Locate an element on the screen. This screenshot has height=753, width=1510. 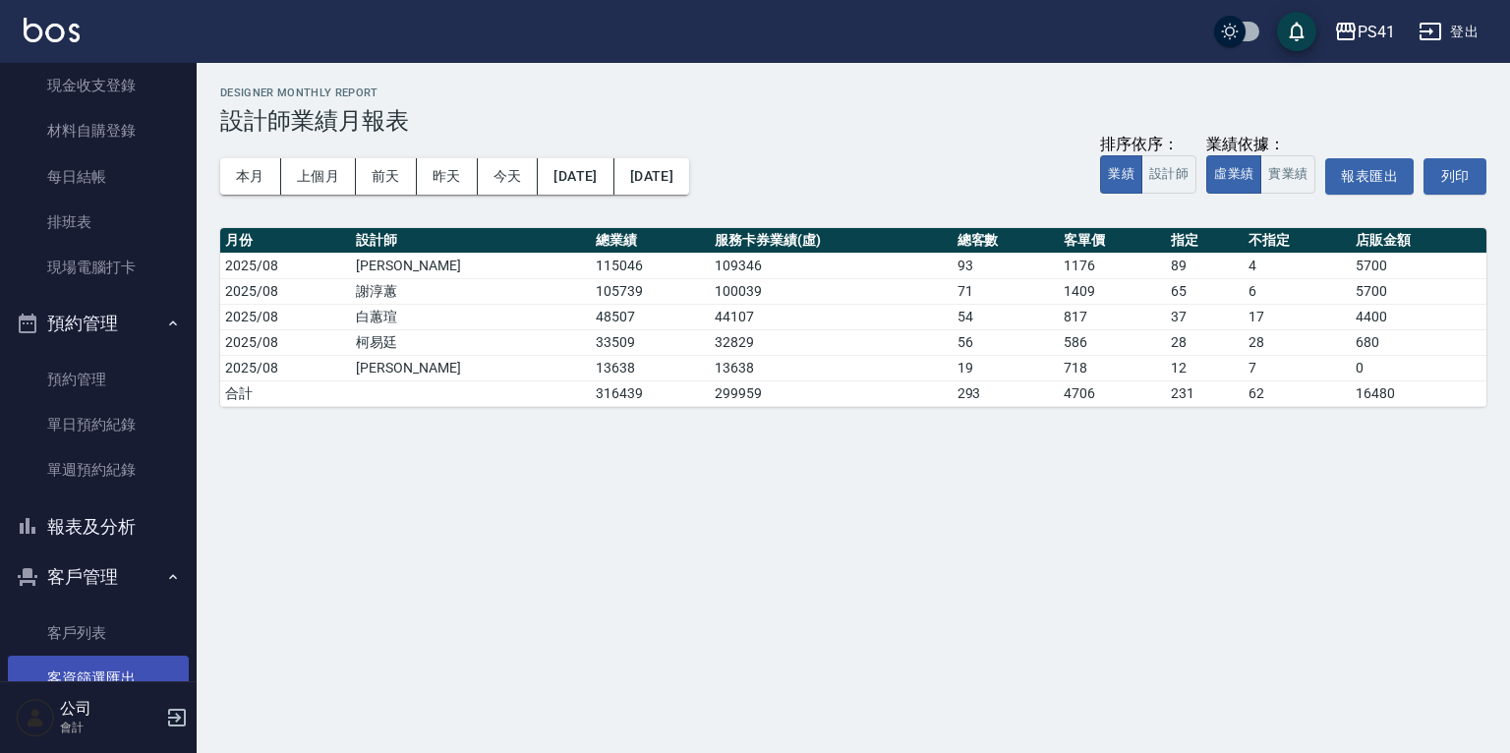
td: 32829 is located at coordinates (831, 342).